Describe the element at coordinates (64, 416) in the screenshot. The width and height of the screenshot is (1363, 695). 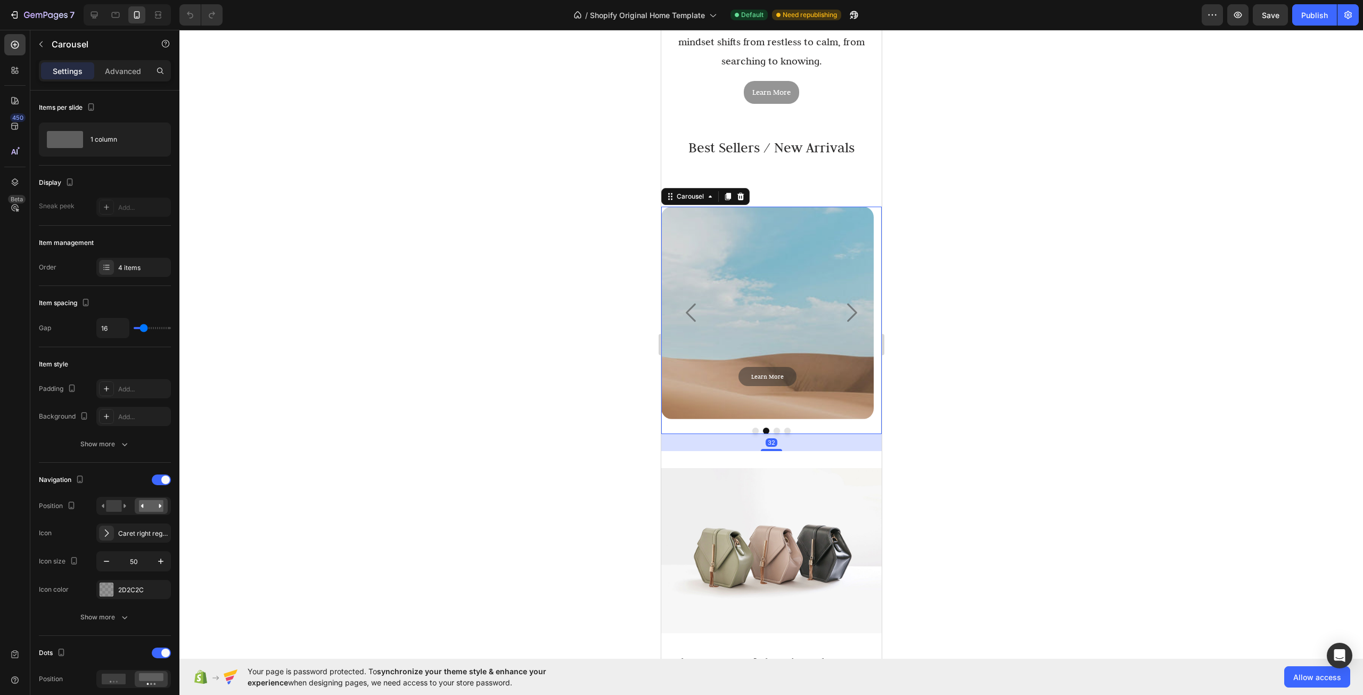
I see `div: Background` at that location.